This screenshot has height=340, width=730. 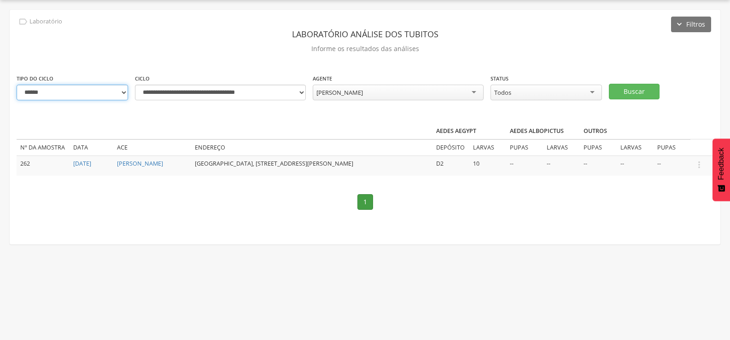 What do you see at coordinates (142, 79) in the screenshot?
I see `label: Ciclo` at bounding box center [142, 79].